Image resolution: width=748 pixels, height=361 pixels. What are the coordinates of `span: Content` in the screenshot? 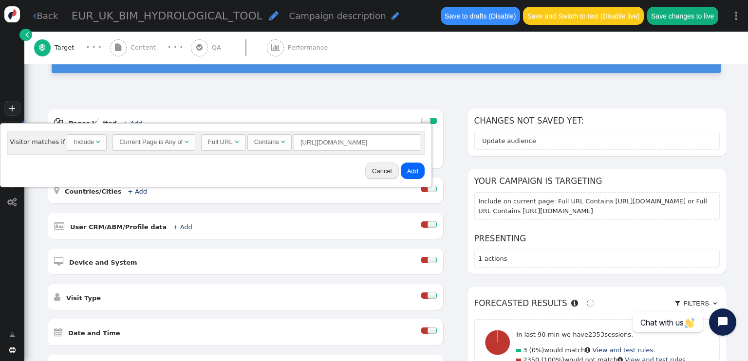 It's located at (145, 48).